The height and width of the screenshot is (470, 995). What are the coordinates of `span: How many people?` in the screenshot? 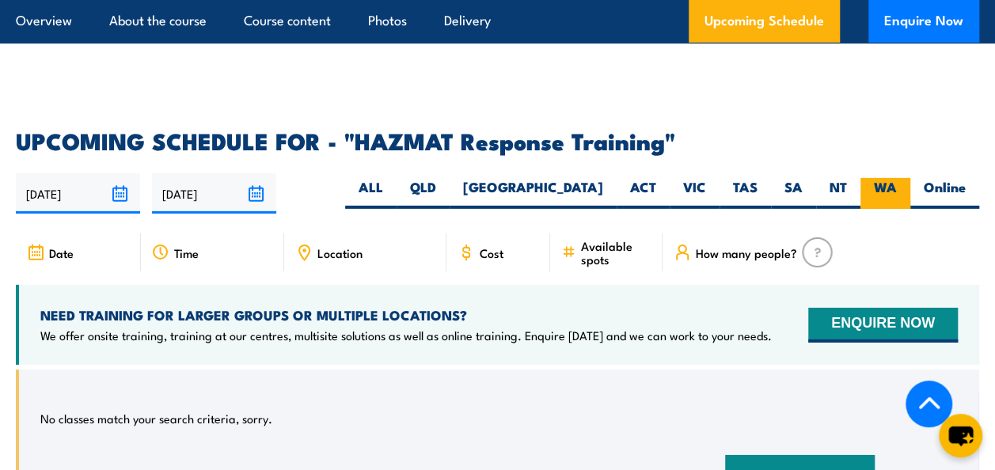 It's located at (746, 252).